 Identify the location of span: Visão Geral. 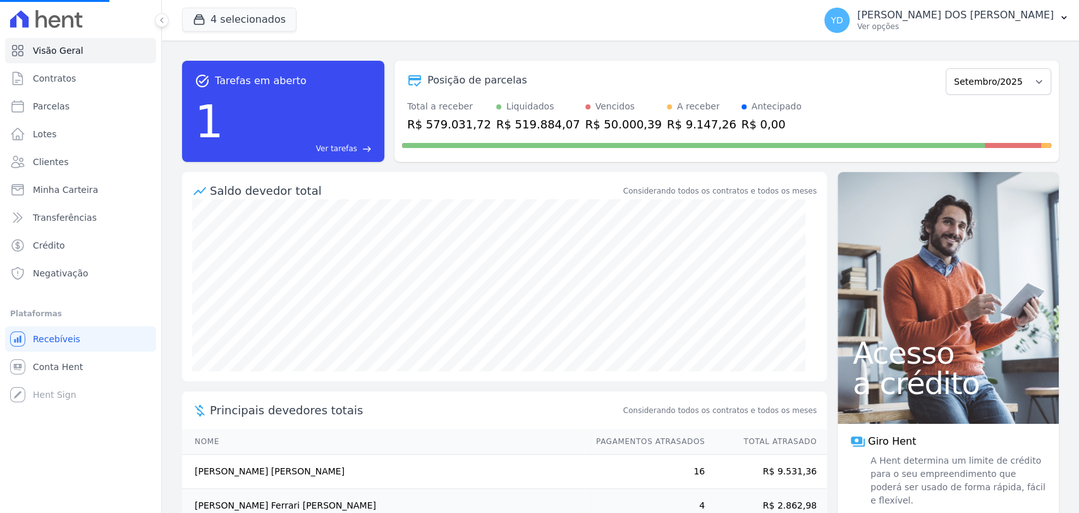
(58, 51).